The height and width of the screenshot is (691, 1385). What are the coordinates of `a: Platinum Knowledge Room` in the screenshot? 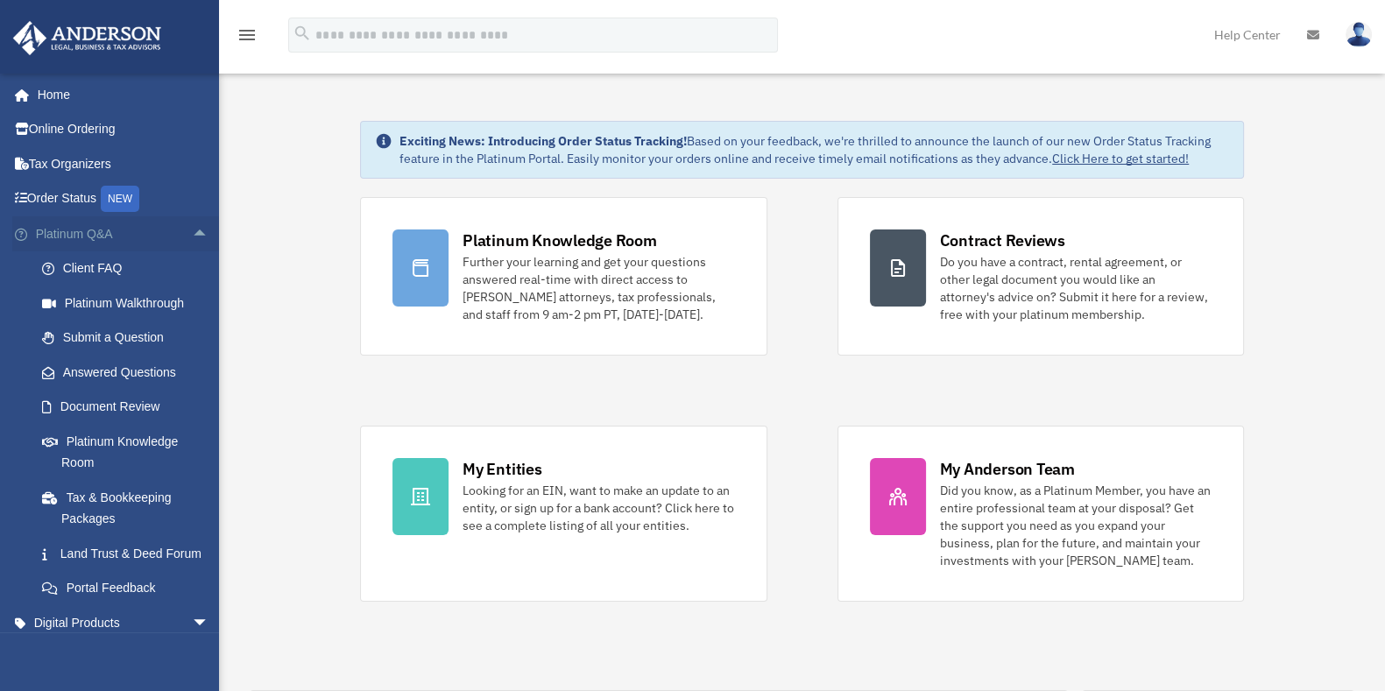 It's located at (130, 452).